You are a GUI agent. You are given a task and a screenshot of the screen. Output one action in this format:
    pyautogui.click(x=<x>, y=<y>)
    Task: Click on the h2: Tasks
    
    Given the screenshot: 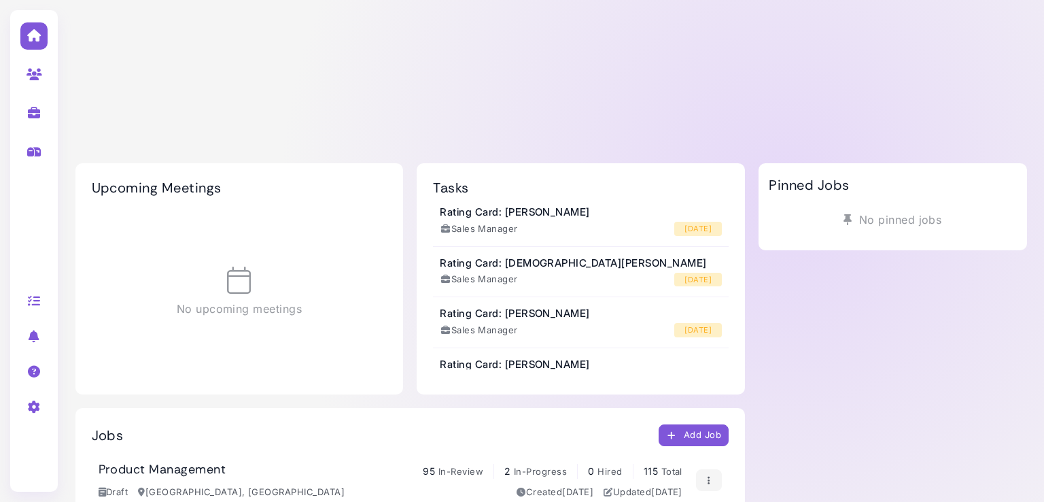 What is the action you would take?
    pyautogui.click(x=451, y=188)
    